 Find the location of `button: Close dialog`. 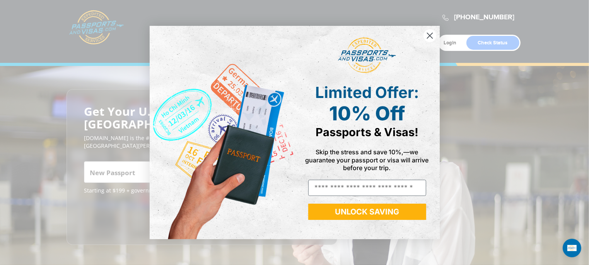

button: Close dialog is located at coordinates (429, 36).